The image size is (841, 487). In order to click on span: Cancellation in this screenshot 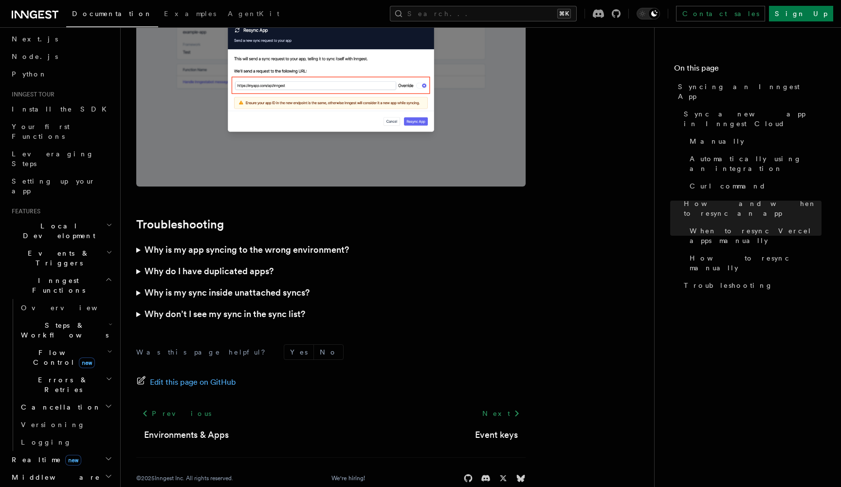, I will do `click(59, 407)`.